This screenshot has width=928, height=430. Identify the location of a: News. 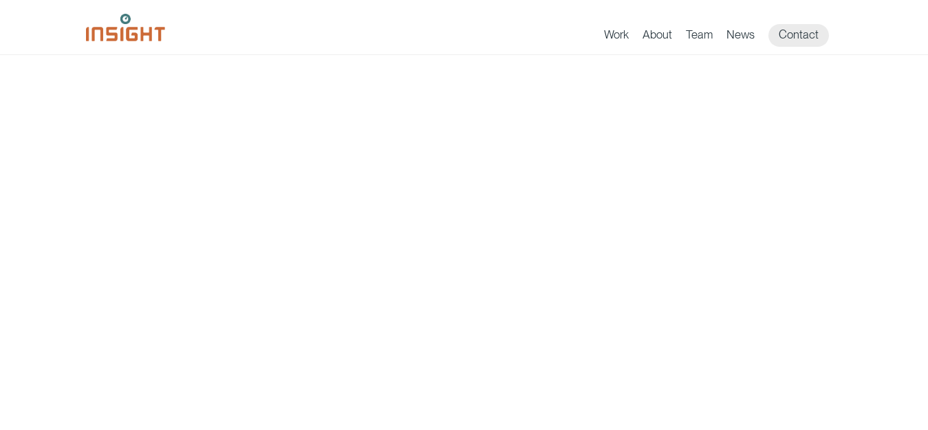
(741, 37).